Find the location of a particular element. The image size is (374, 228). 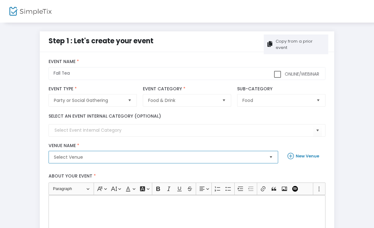

span: Step 1 : Let's create your event is located at coordinates (101, 41).